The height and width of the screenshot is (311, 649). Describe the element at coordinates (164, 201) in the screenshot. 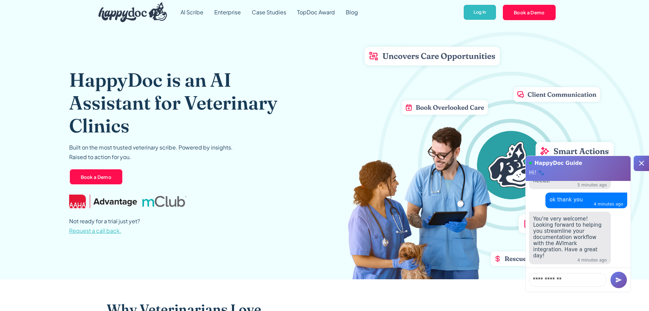

I see `img: mclub logo` at that location.